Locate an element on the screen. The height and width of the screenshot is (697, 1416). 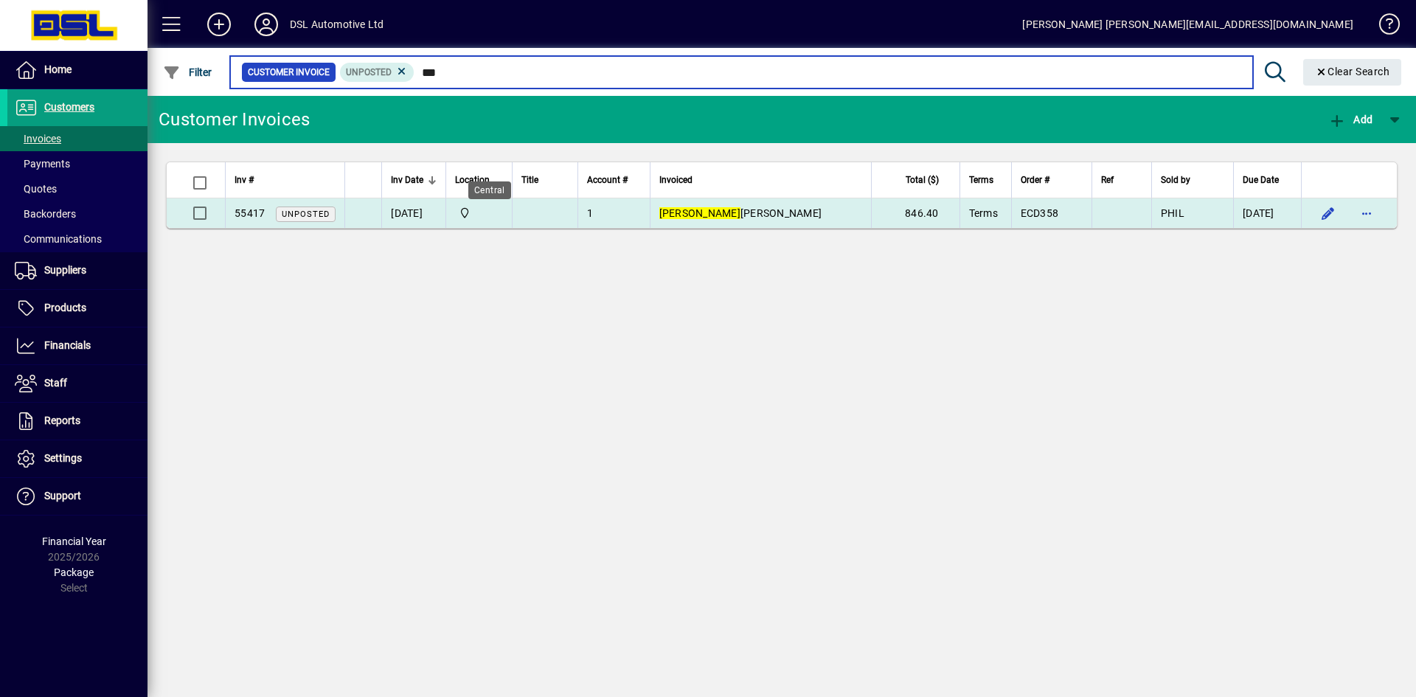
span: Invoiced is located at coordinates (676, 180).